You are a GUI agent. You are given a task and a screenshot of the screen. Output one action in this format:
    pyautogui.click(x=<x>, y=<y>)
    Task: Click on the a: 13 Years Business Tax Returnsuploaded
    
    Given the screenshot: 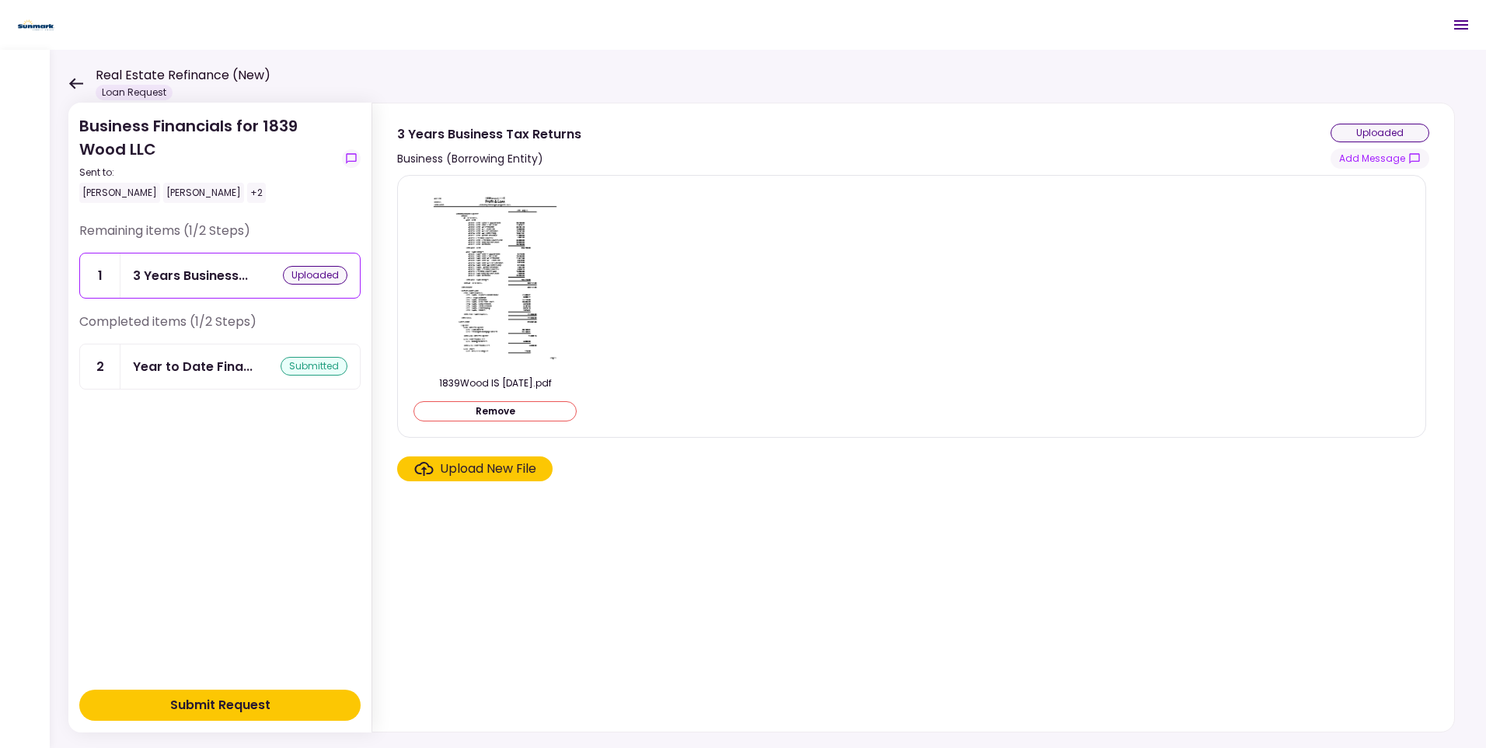 What is the action you would take?
    pyautogui.click(x=220, y=275)
    